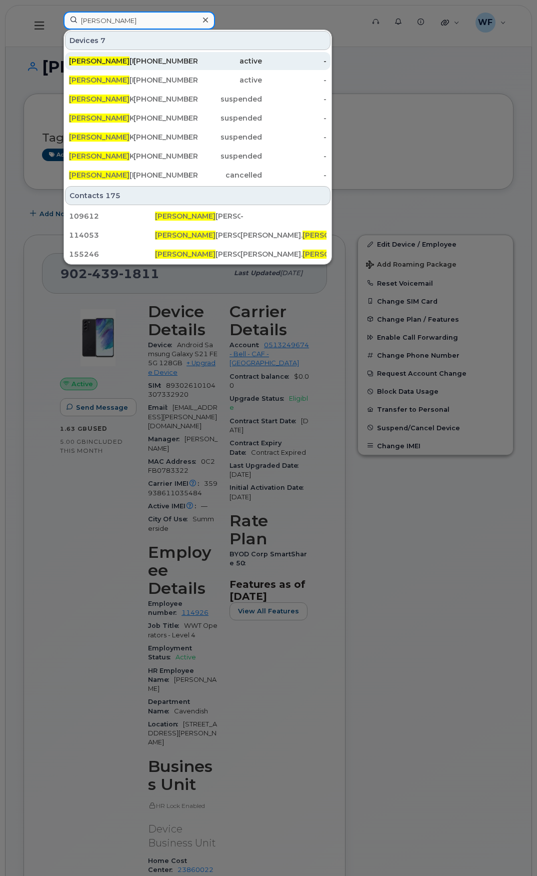  I want to click on span: 7, so click(103, 41).